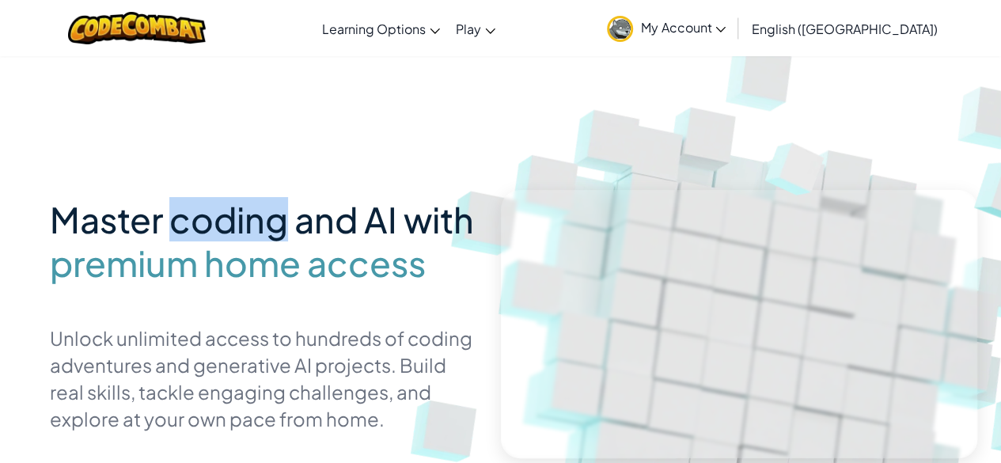 The width and height of the screenshot is (1001, 463). I want to click on img: CodeCombat logo, so click(137, 28).